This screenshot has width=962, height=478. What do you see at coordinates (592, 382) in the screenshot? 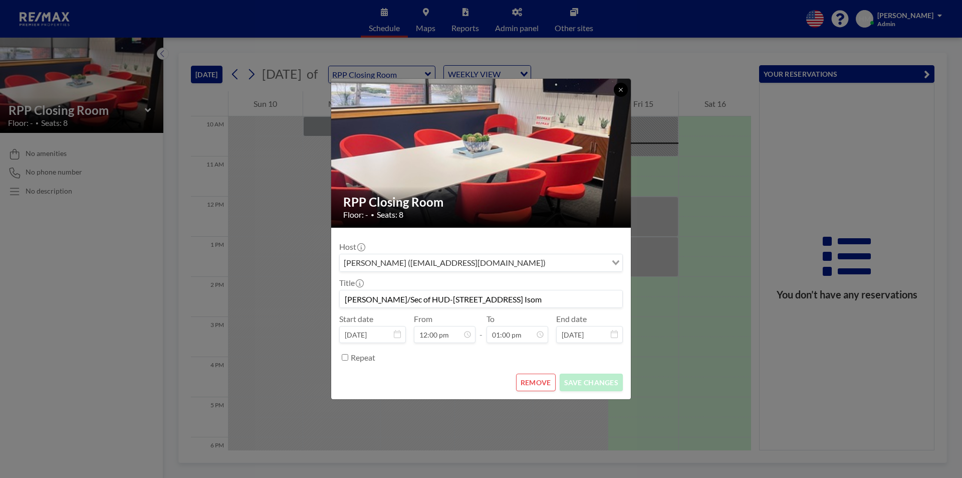
I see `button: SAVE CHANGES` at bounding box center [592, 382].